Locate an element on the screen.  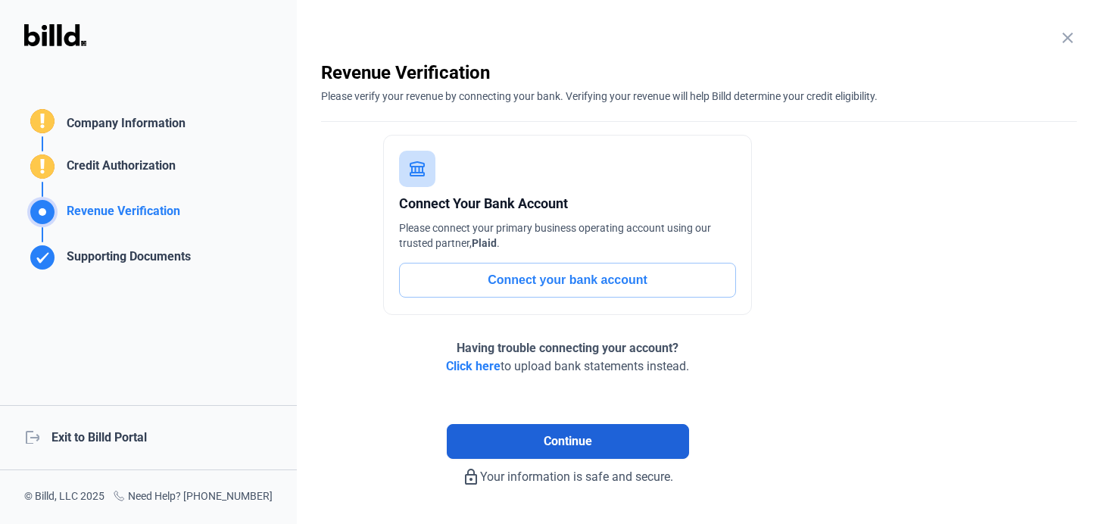
div: Connect Your Bank Account is located at coordinates (567, 204).